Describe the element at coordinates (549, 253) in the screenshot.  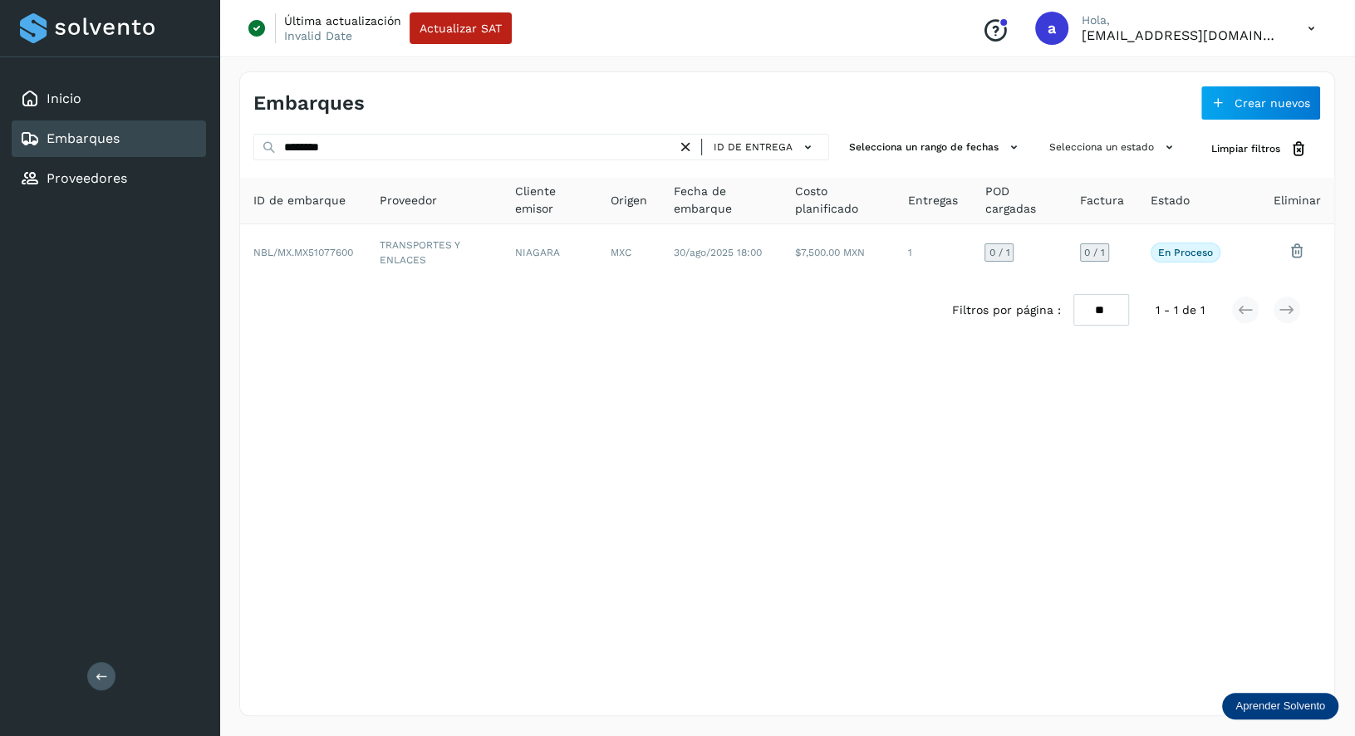
I see `td: NIAGARA` at that location.